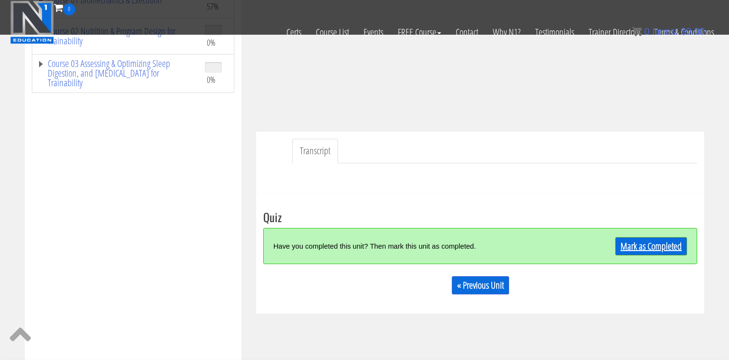  What do you see at coordinates (480, 217) in the screenshot?
I see `h3: Quiz` at bounding box center [480, 217].